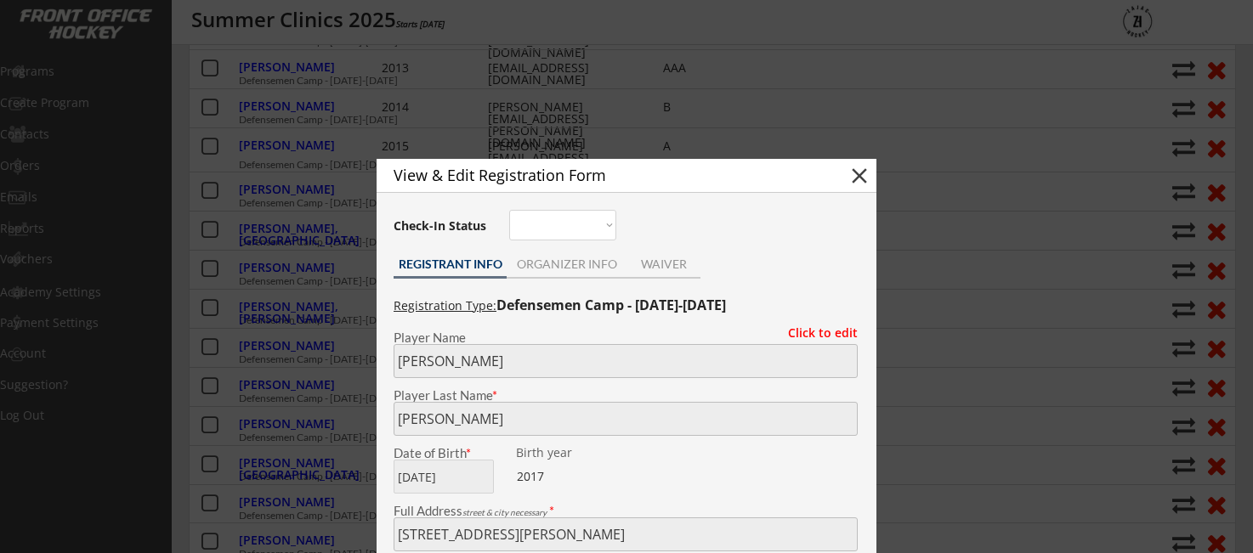  What do you see at coordinates (569, 453) in the screenshot?
I see `div: Birth year` at bounding box center [569, 453].